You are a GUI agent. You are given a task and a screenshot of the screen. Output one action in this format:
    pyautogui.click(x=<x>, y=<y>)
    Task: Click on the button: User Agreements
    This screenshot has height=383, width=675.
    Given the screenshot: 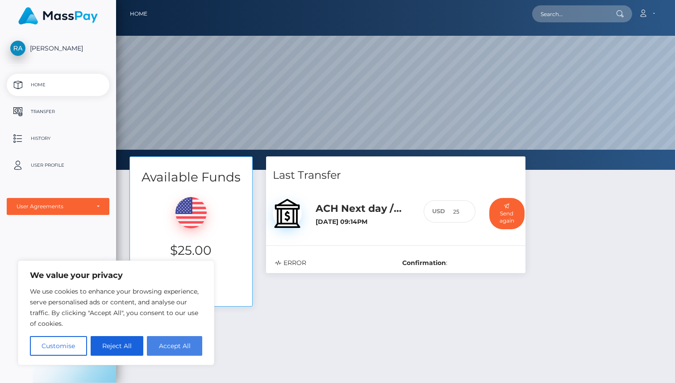 What is the action you would take?
    pyautogui.click(x=58, y=206)
    